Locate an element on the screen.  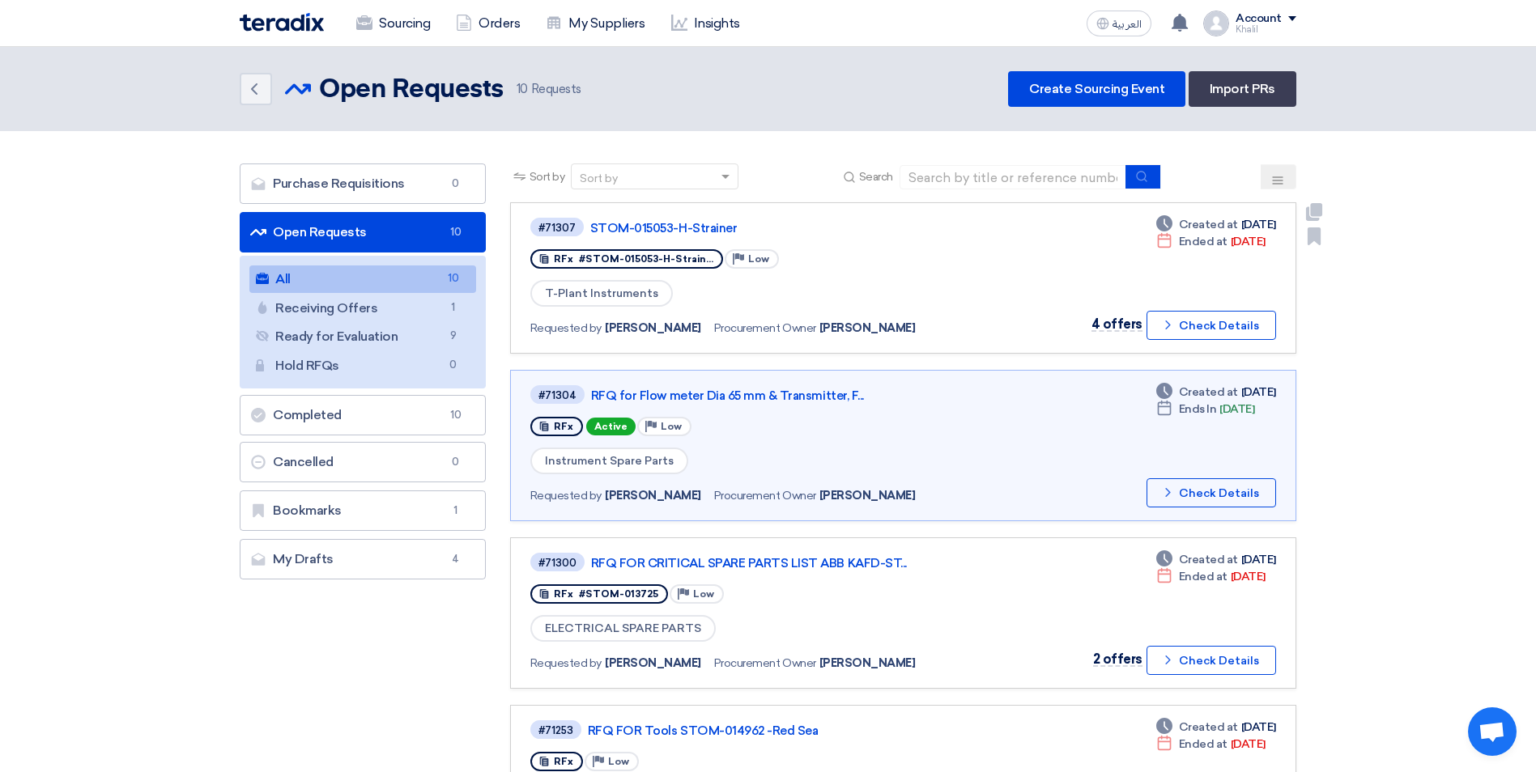
span: Ends In is located at coordinates (1197, 409).